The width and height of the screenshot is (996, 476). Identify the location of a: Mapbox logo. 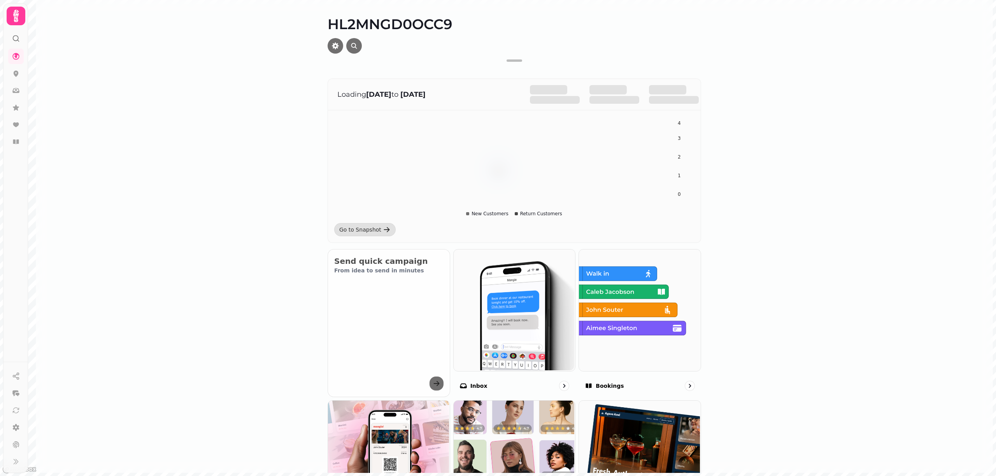
(19, 469).